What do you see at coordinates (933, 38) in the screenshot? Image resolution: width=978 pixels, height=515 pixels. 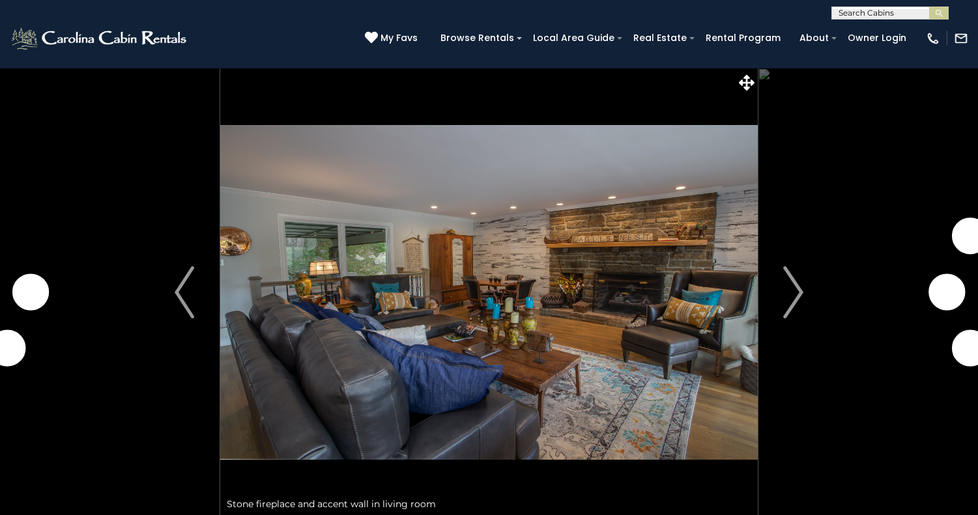 I see `img: phone-regular-white.png` at bounding box center [933, 38].